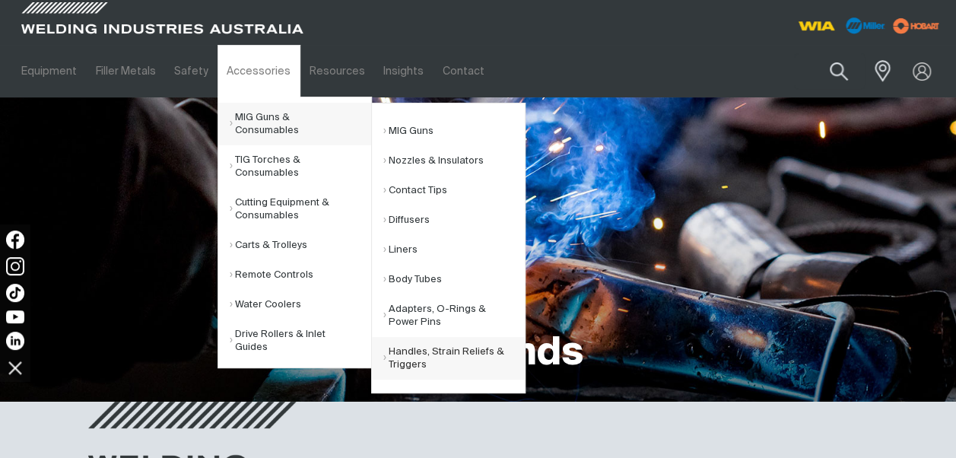 The width and height of the screenshot is (956, 458). Describe the element at coordinates (15, 341) in the screenshot. I see `img: LinkedIn` at that location.